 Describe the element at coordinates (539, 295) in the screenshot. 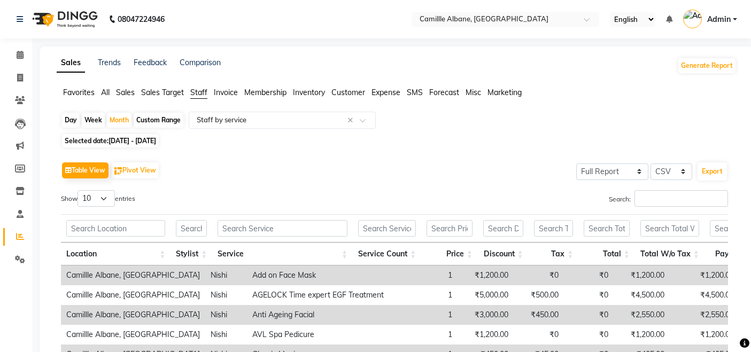

I see `td: ₹500.00` at that location.